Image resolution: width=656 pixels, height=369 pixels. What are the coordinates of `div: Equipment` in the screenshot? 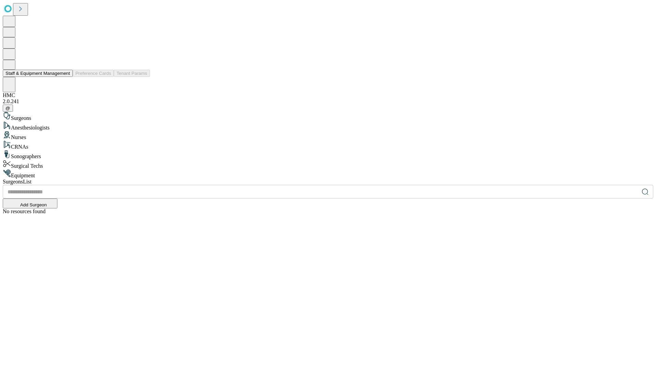 It's located at (328, 174).